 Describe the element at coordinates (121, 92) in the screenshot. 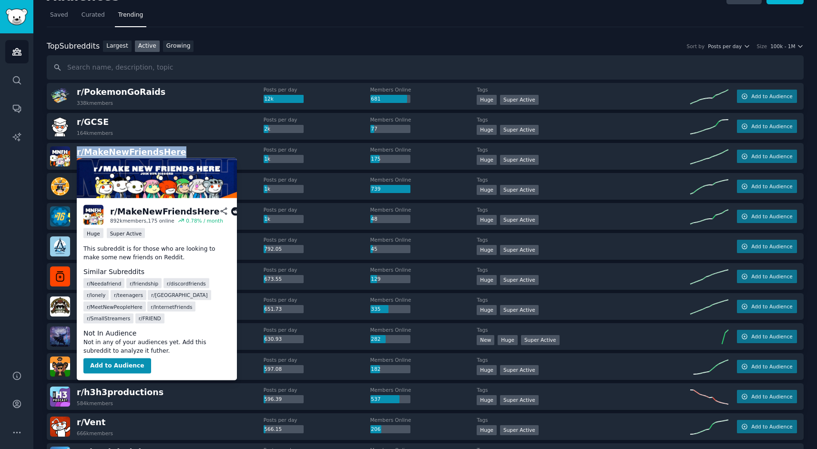

I see `span: r/ PokemonGoRaids` at that location.